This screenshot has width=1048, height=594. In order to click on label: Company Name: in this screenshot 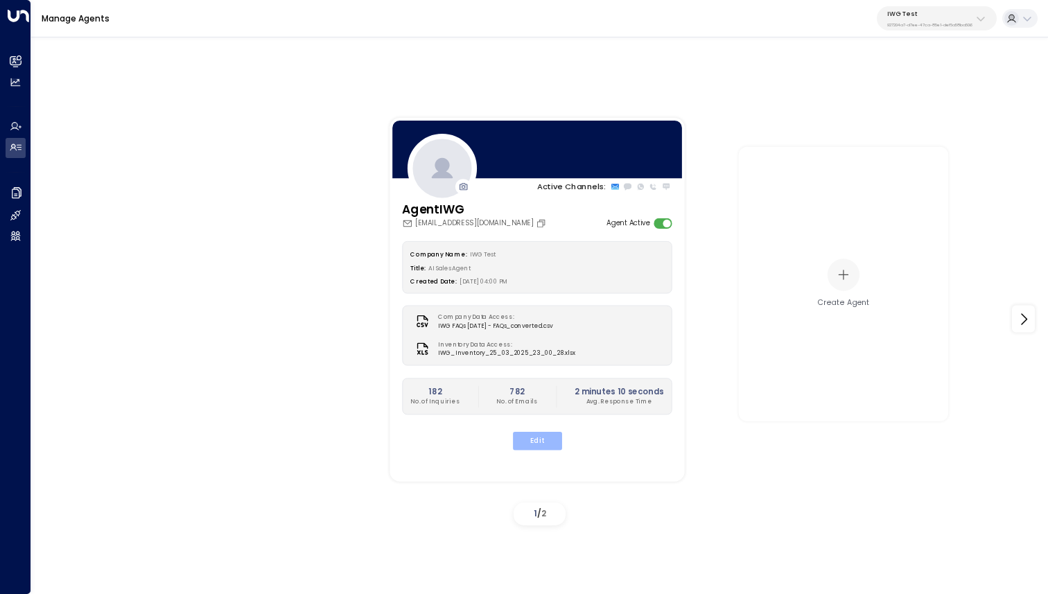, I will do `click(438, 254)`.